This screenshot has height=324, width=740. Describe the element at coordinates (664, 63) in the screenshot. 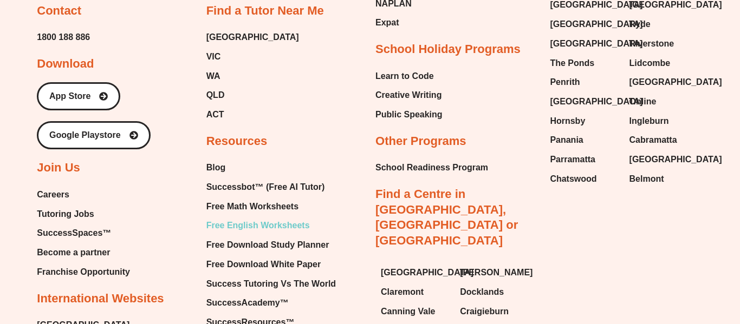

I see `a: Lidcombe` at that location.